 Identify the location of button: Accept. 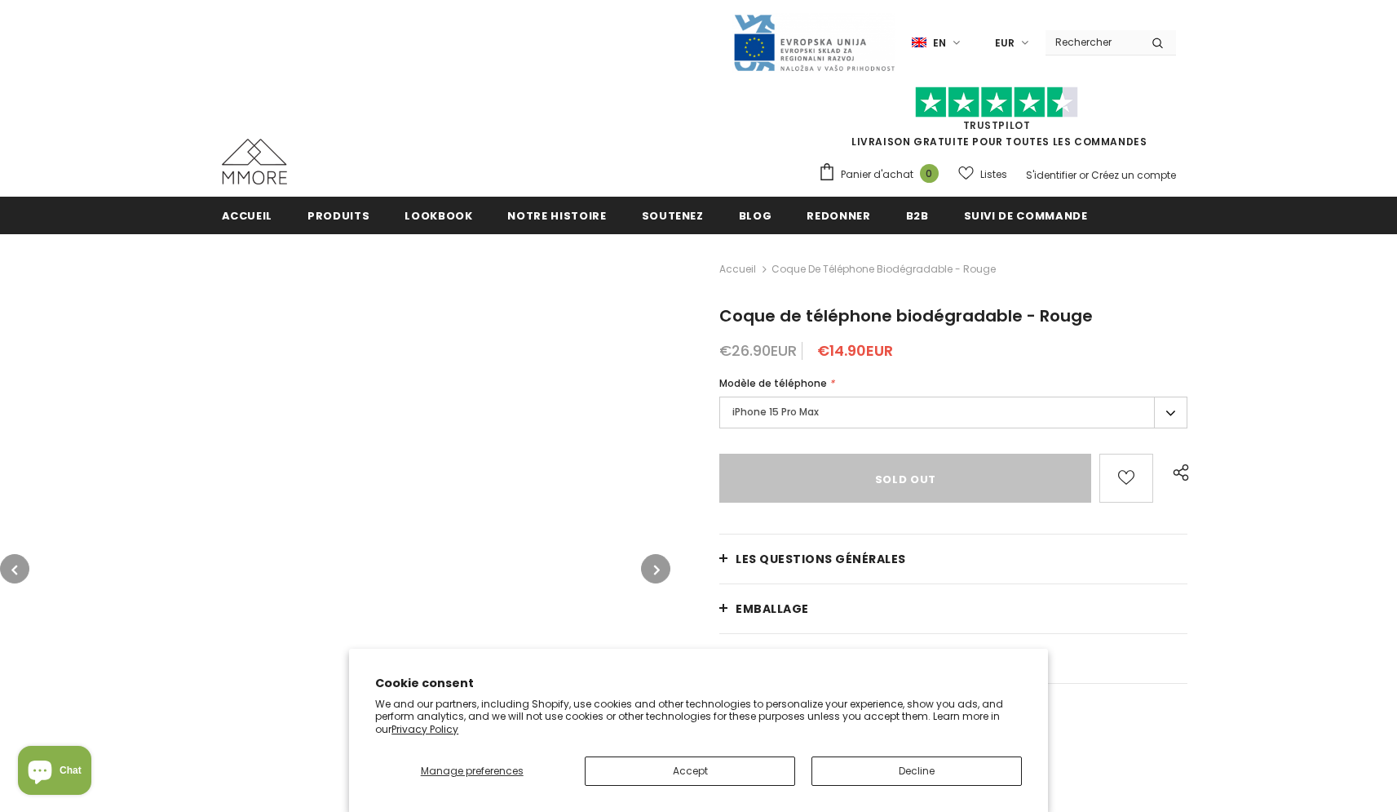
(690, 771).